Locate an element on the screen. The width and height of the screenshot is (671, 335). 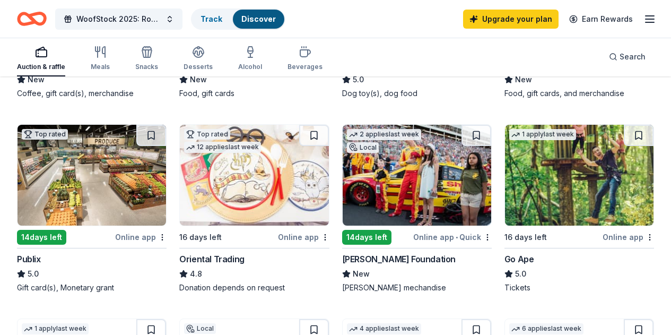
span: Search is located at coordinates (632, 57).